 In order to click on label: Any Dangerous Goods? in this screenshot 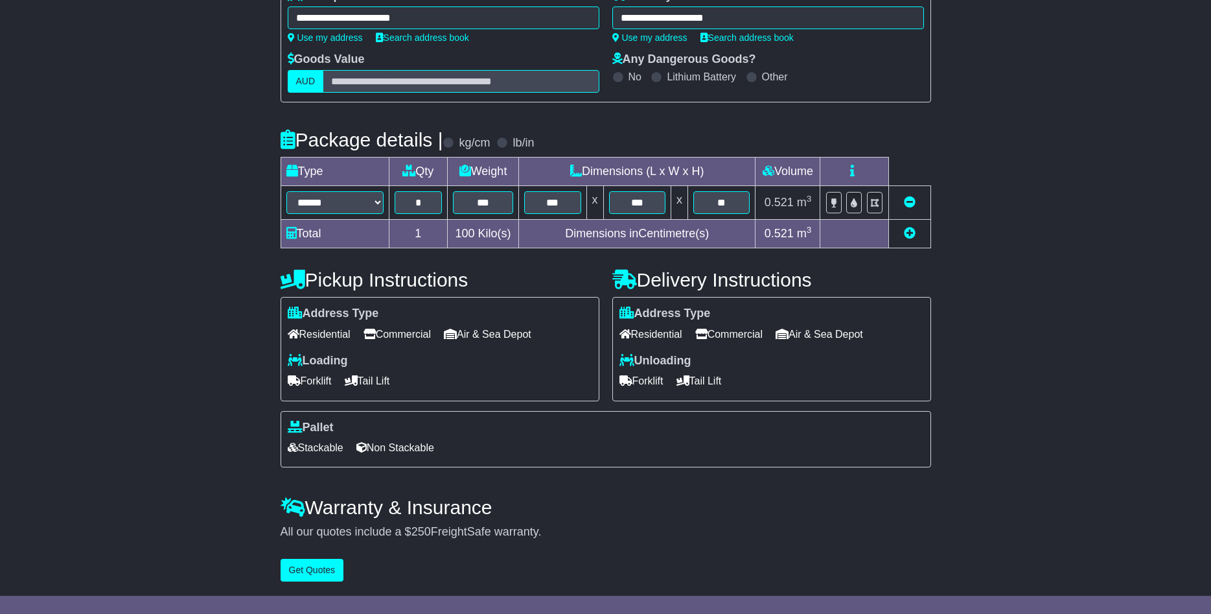, I will do `click(685, 60)`.